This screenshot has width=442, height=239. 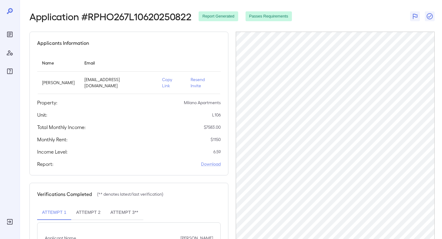 What do you see at coordinates (202, 103) in the screenshot?
I see `p: Milano Apartments` at bounding box center [202, 103].